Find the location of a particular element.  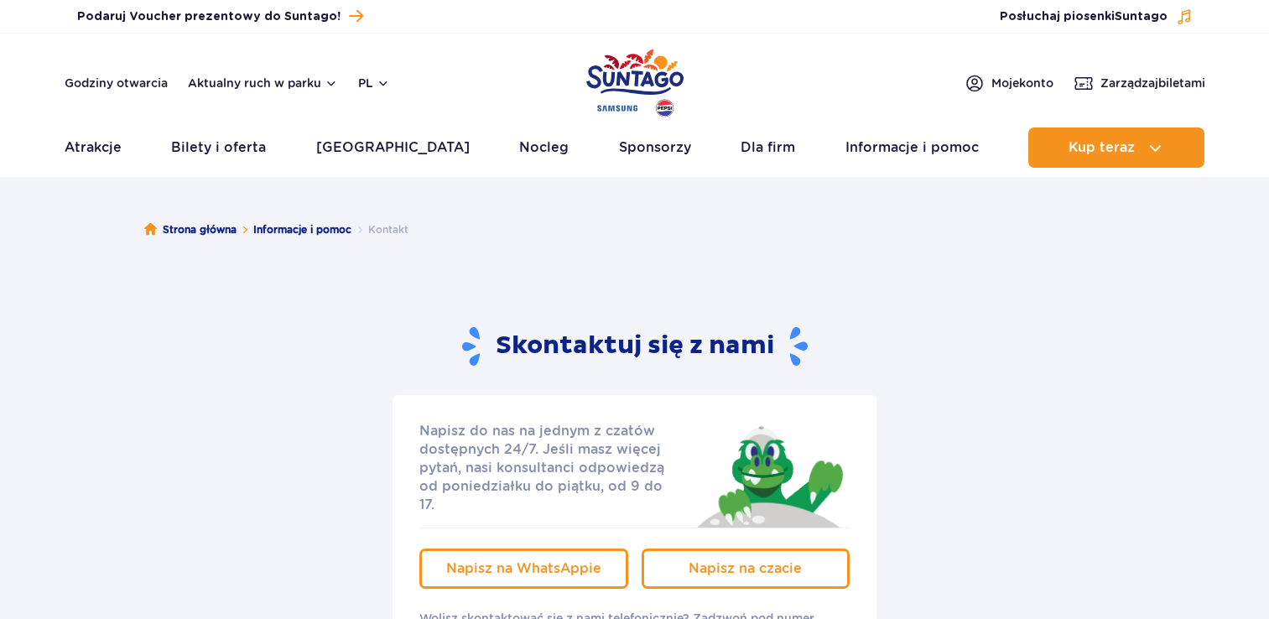

a: Napisz na czacie is located at coordinates (746, 569).